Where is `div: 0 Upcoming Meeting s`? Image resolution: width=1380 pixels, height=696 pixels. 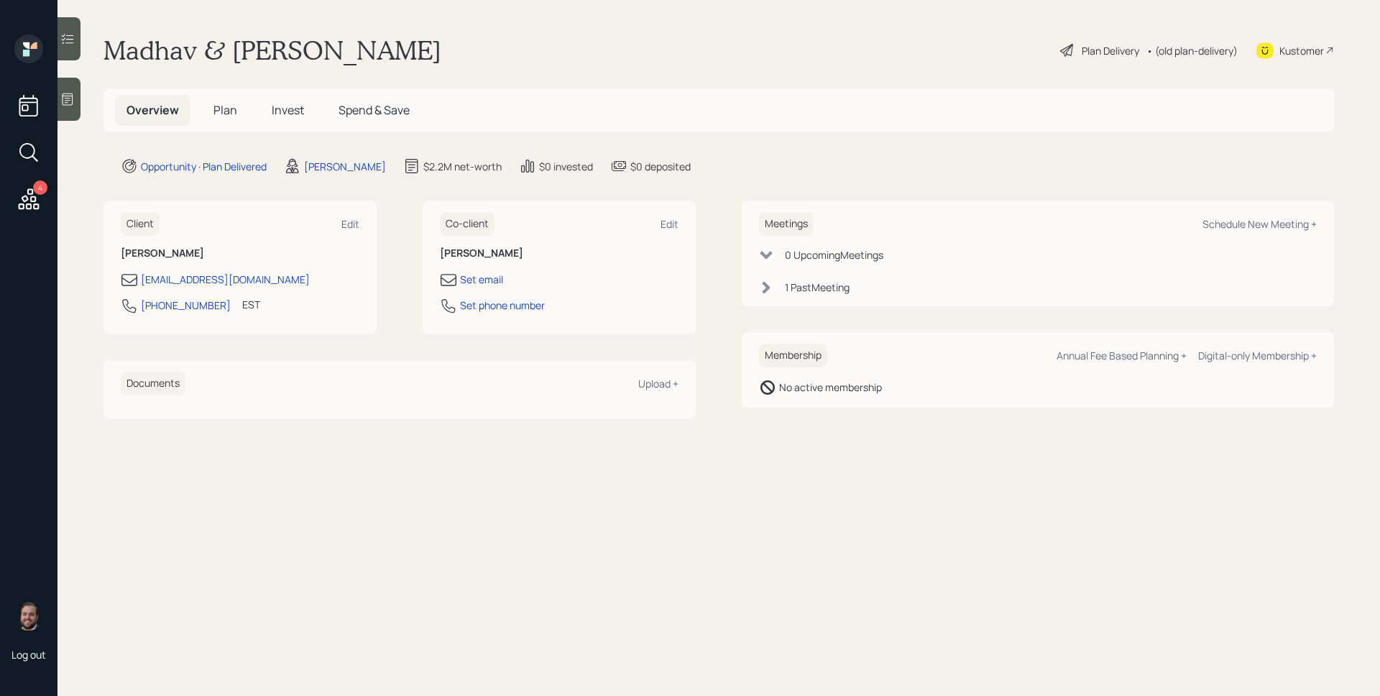
div: 0 Upcoming Meeting s is located at coordinates (833, 254).